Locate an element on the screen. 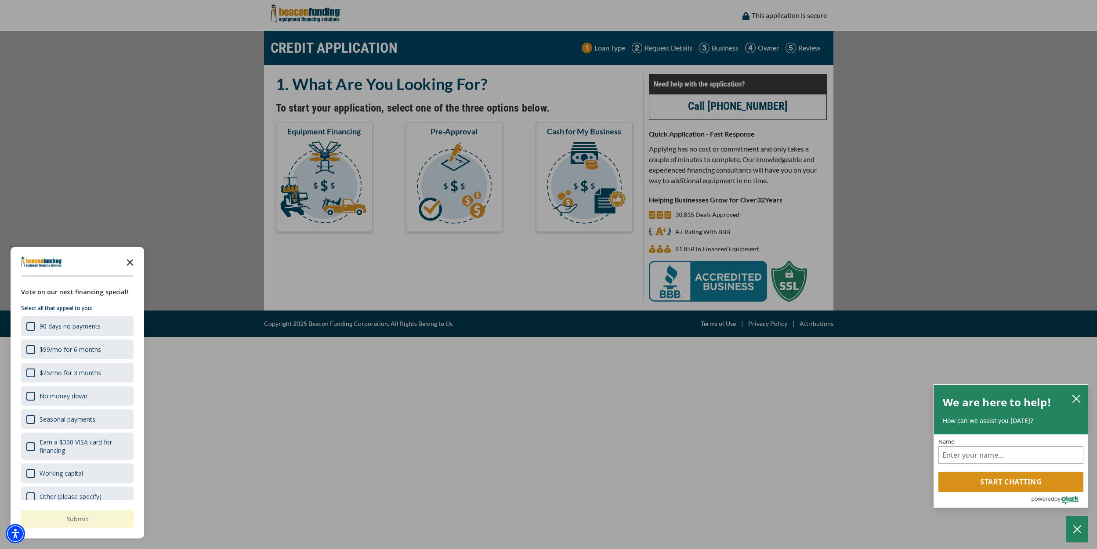  button: Start chatting is located at coordinates (1011, 482).